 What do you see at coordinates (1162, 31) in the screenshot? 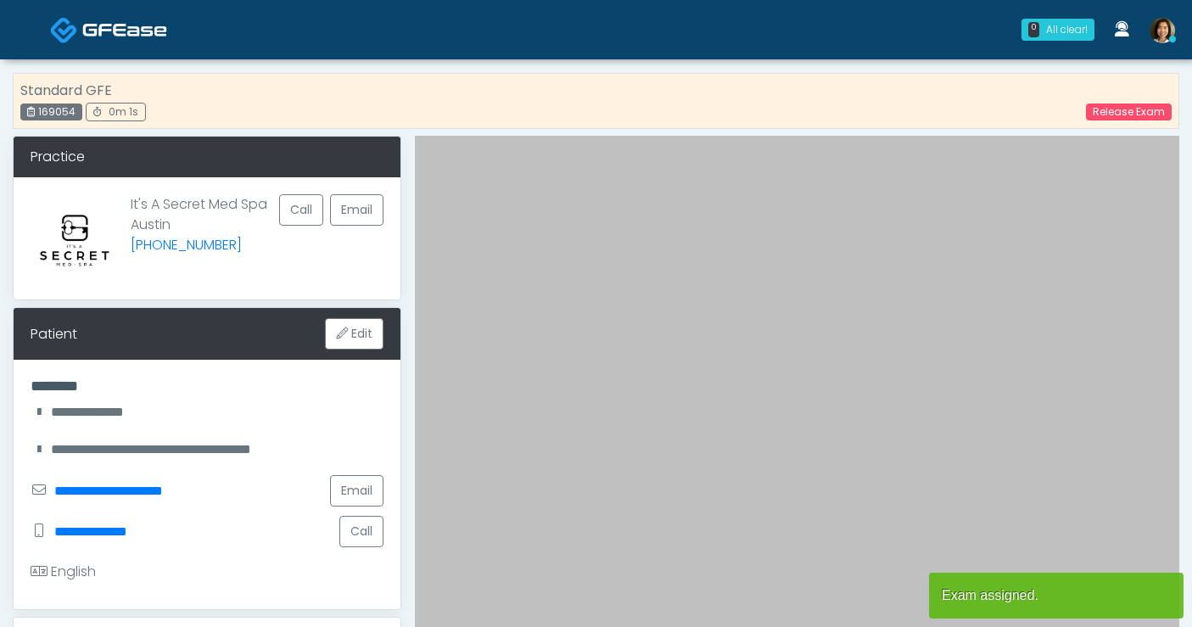
I see `img: Shu Dong` at bounding box center [1162, 31].